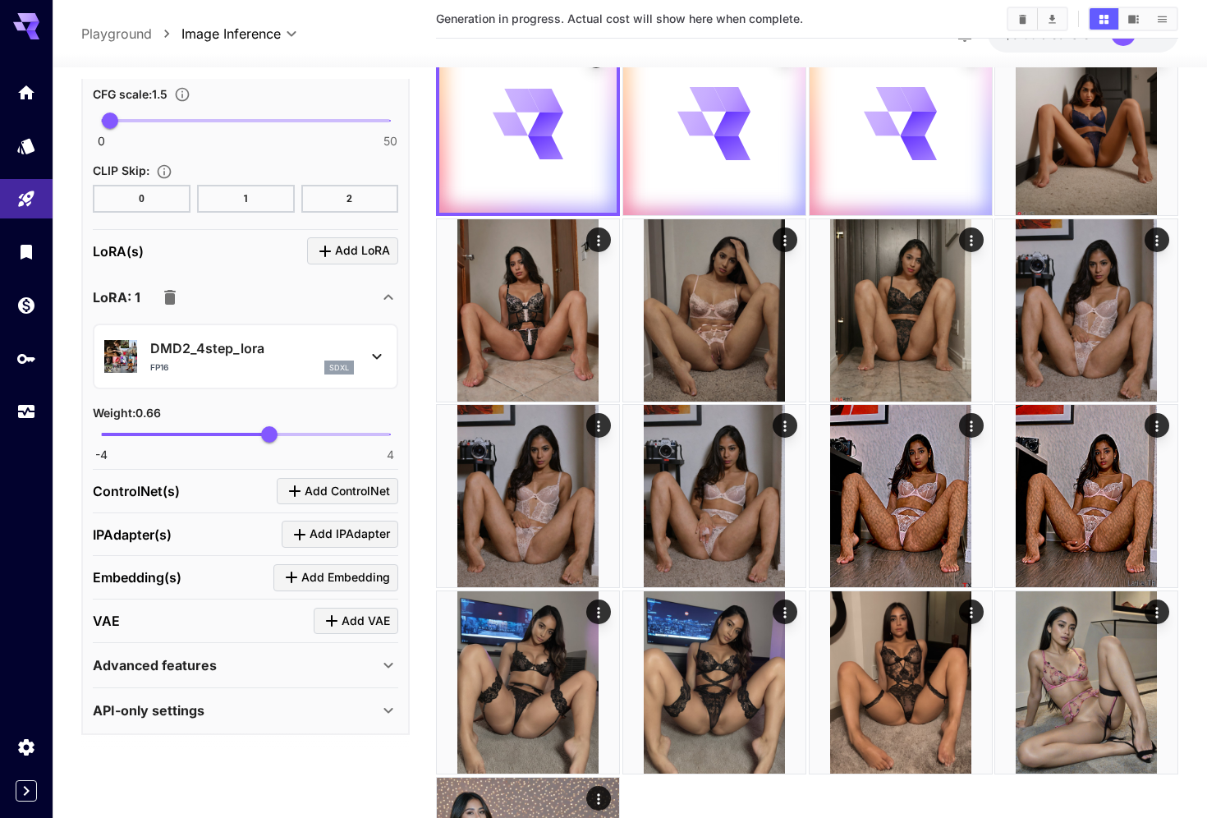 This screenshot has width=1207, height=818. I want to click on button: Click to add IPAdapter, so click(340, 534).